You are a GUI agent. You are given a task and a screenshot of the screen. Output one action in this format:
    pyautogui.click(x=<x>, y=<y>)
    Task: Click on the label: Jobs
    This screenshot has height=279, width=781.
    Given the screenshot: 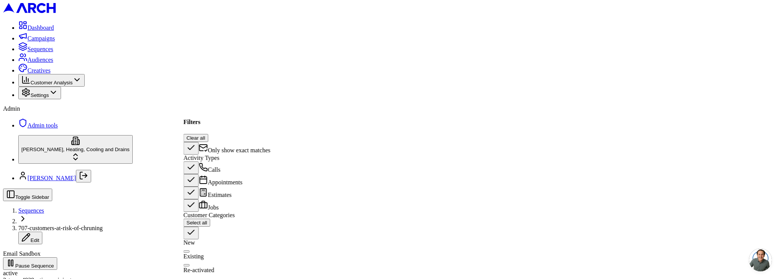 What is the action you would take?
    pyautogui.click(x=209, y=207)
    